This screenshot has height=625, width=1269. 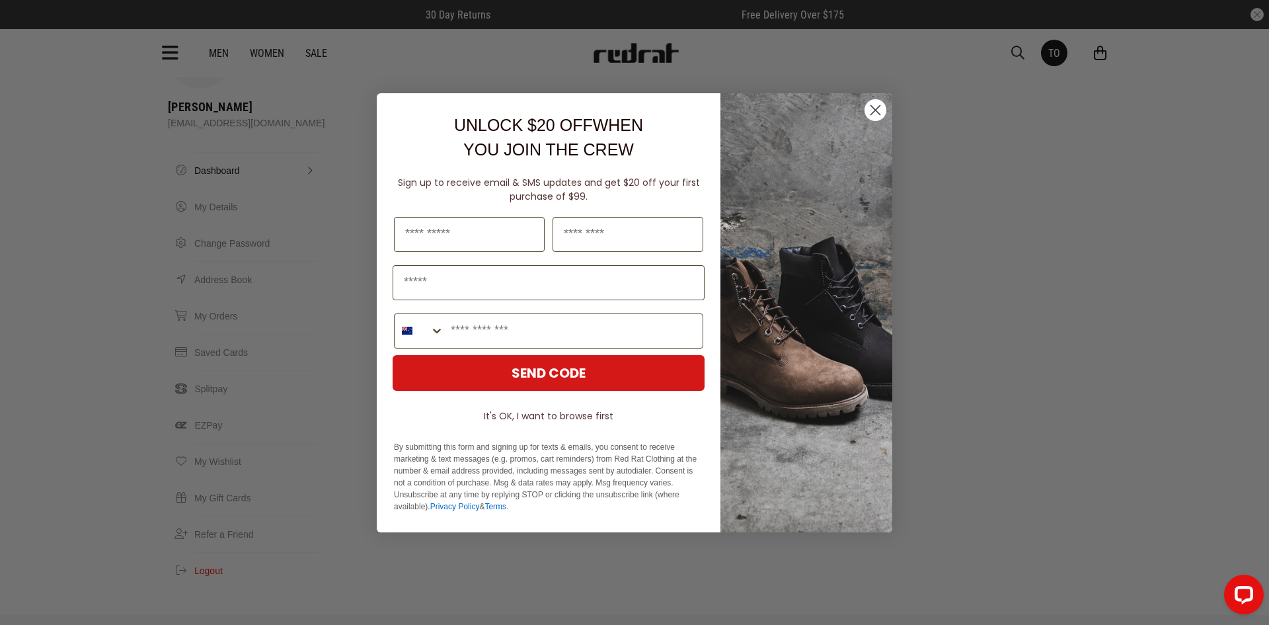 I want to click on span: YOU JOIN THE CREW, so click(x=549, y=149).